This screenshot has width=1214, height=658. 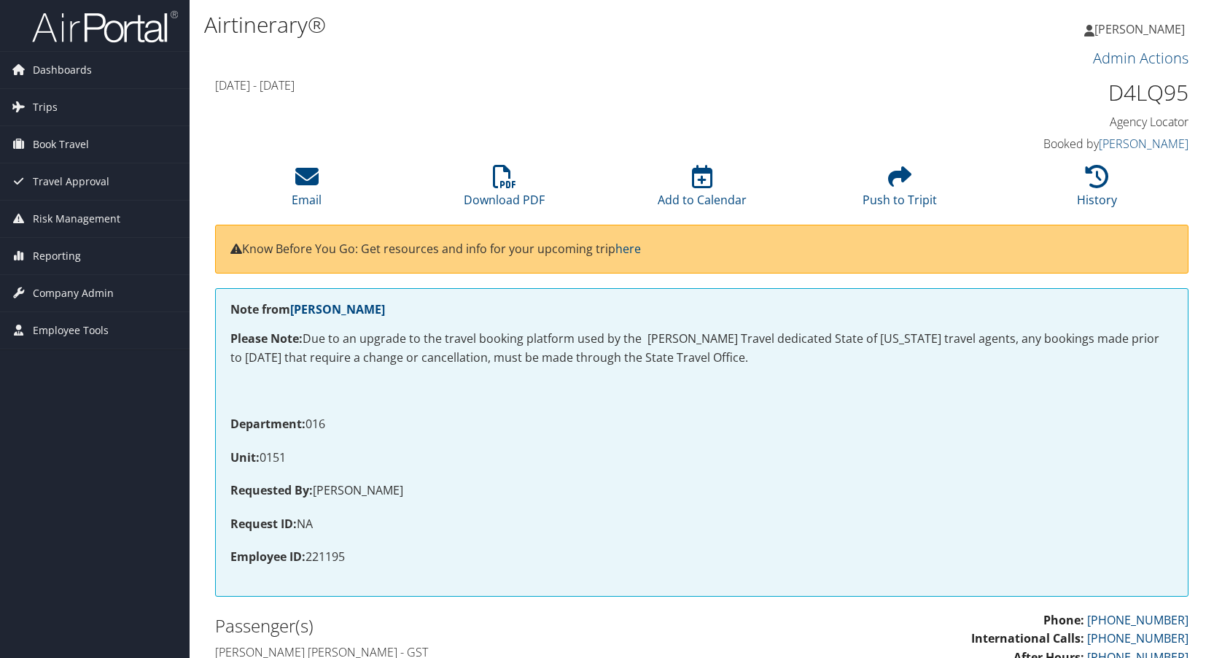 I want to click on span: Company Admin, so click(x=73, y=293).